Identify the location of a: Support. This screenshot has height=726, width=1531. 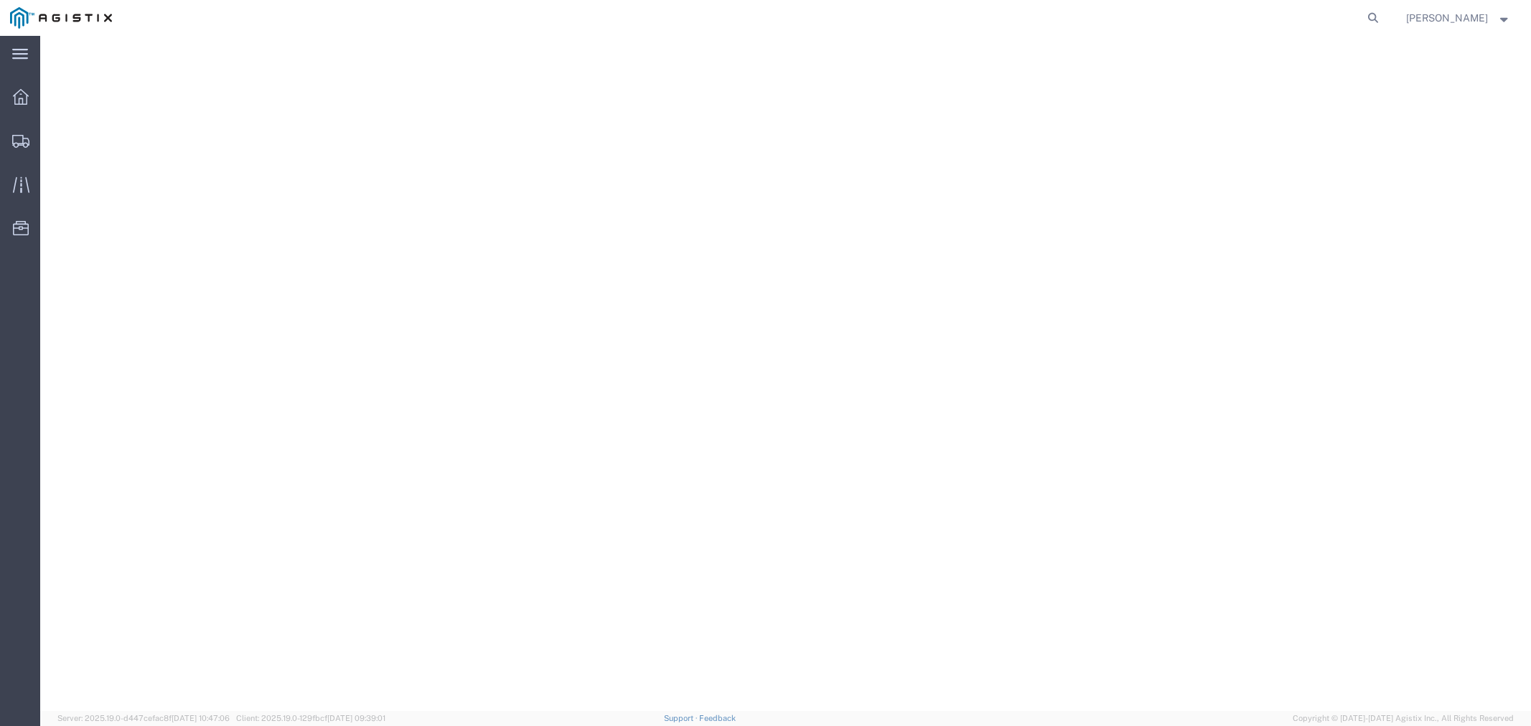
(682, 718).